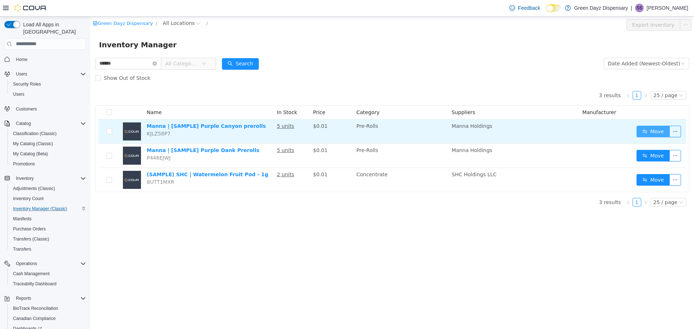 The height and width of the screenshot is (329, 694). I want to click on button: Home, so click(45, 59).